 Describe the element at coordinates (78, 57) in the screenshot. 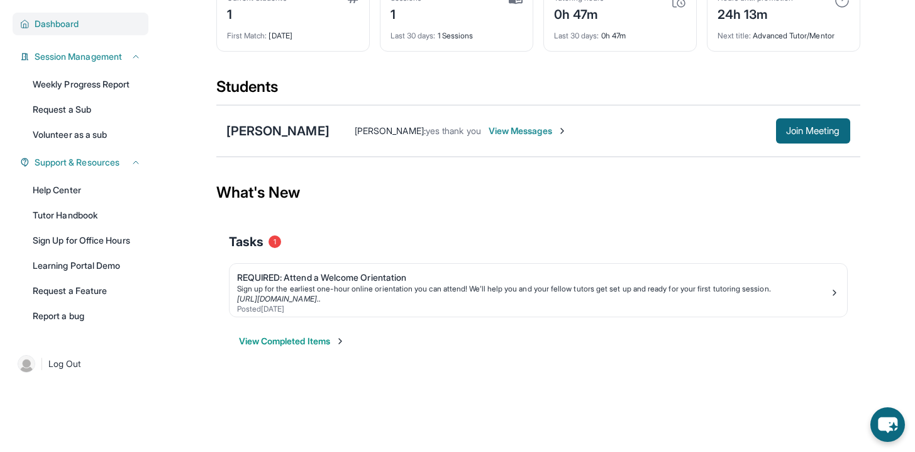

I see `span: Session Management` at that location.